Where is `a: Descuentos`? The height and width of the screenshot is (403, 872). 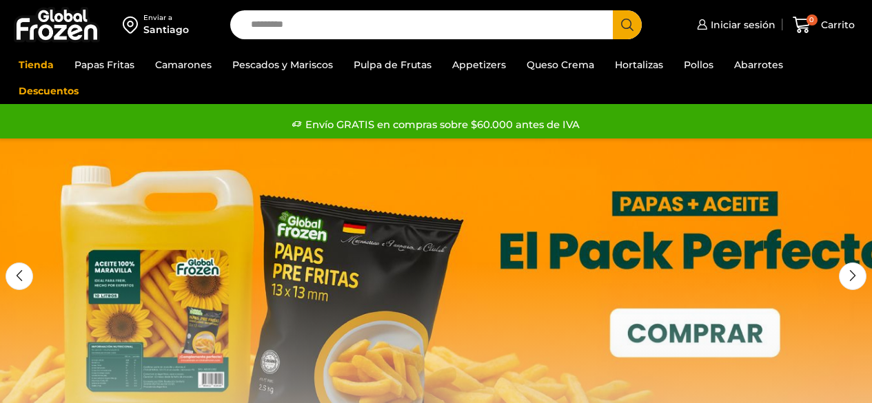 a: Descuentos is located at coordinates (48, 91).